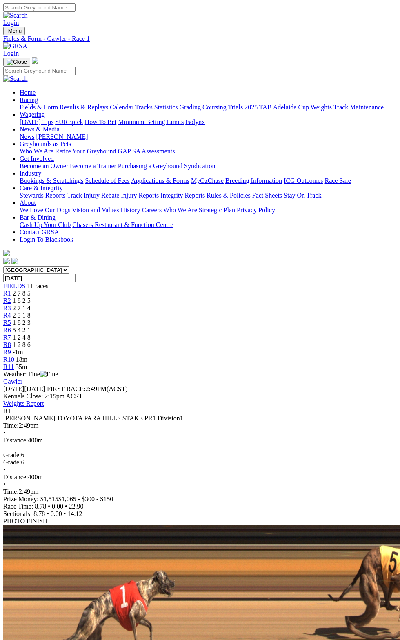 This screenshot has width=400, height=640. I want to click on a: History, so click(130, 210).